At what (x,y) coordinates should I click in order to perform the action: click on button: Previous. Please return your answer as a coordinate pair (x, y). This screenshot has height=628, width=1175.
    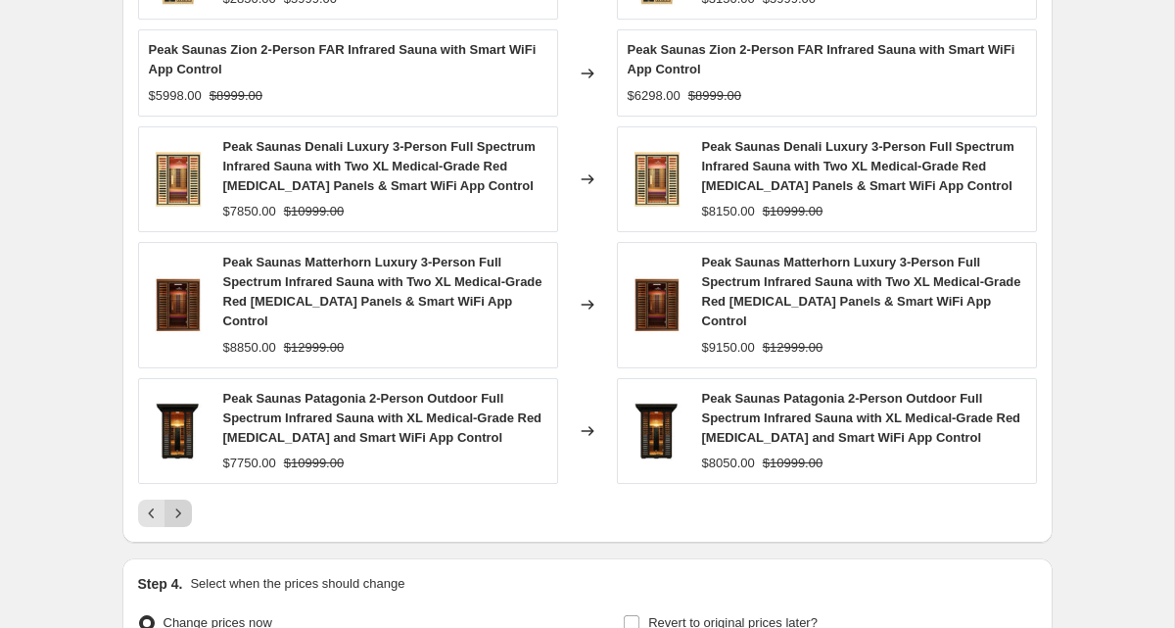
    Looking at the image, I should click on (152, 513).